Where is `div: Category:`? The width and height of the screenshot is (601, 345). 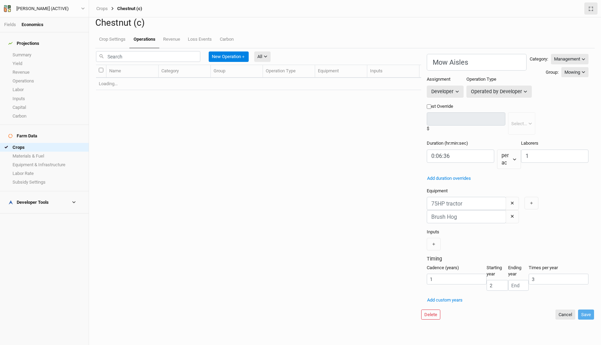
div: Category: is located at coordinates (539, 59).